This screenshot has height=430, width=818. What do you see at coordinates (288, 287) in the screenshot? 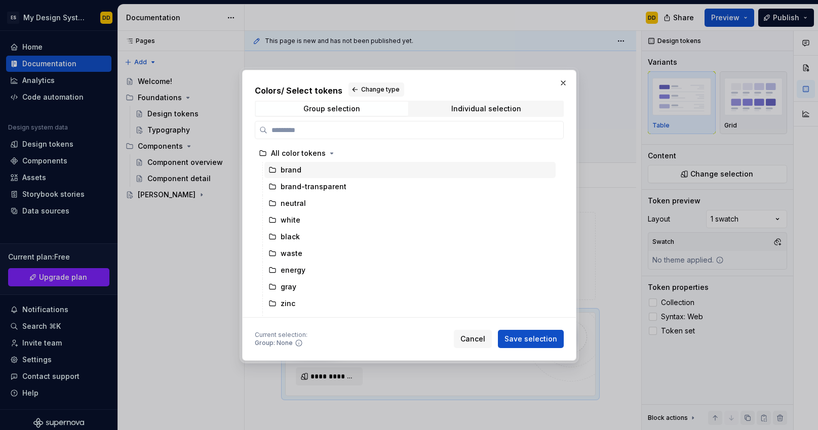
I see `div: gray` at bounding box center [288, 287].